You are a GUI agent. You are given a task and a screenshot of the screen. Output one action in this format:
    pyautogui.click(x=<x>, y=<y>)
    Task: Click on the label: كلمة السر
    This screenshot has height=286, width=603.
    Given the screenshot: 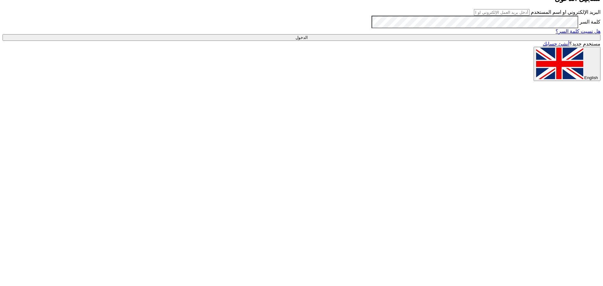 What is the action you would take?
    pyautogui.click(x=590, y=22)
    